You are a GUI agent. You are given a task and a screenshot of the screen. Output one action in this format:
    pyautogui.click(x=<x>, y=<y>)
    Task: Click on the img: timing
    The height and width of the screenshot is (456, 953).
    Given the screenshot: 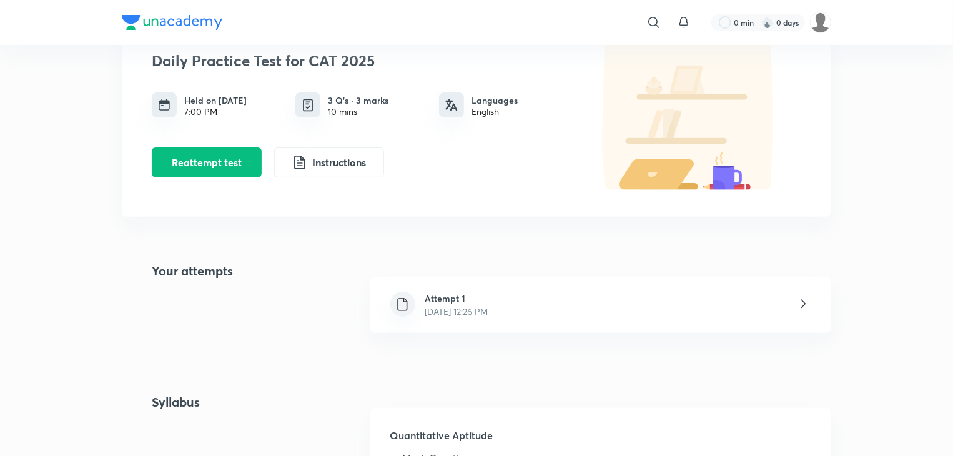 What is the action you would take?
    pyautogui.click(x=164, y=105)
    